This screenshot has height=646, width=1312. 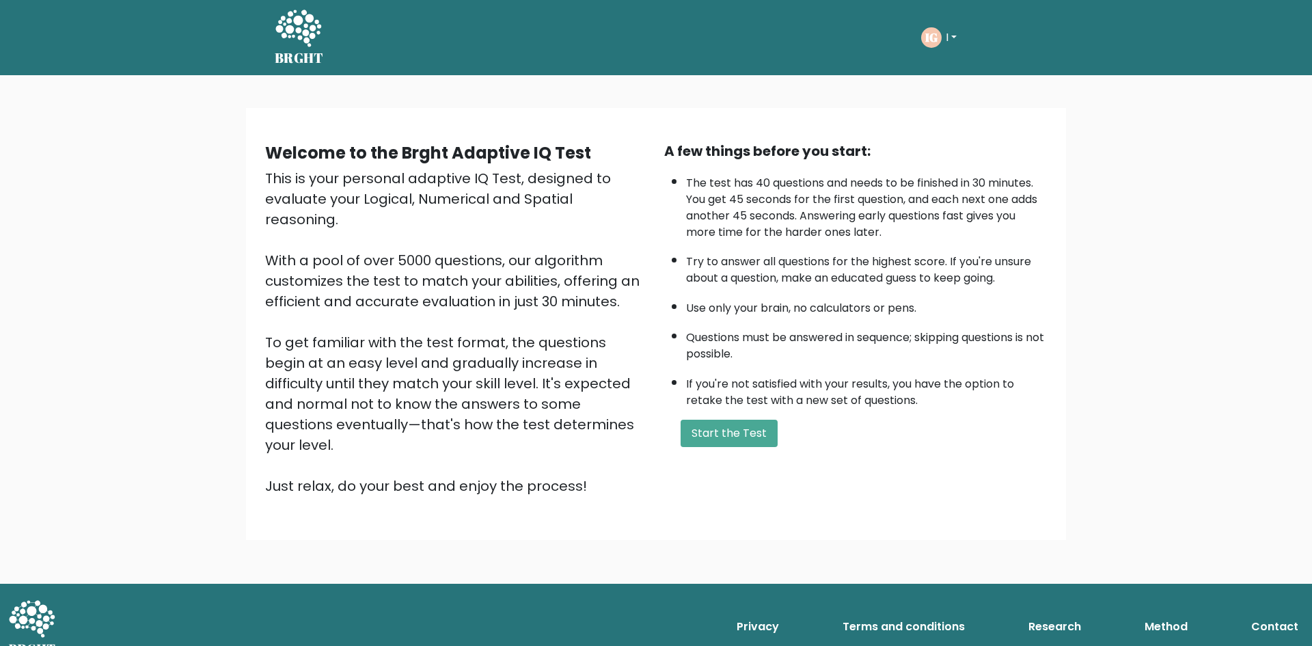 I want to click on div: This is your personal adaptive IQ Test, designed to evaluate your Logical, Numerical and Spatial ..., so click(x=456, y=332).